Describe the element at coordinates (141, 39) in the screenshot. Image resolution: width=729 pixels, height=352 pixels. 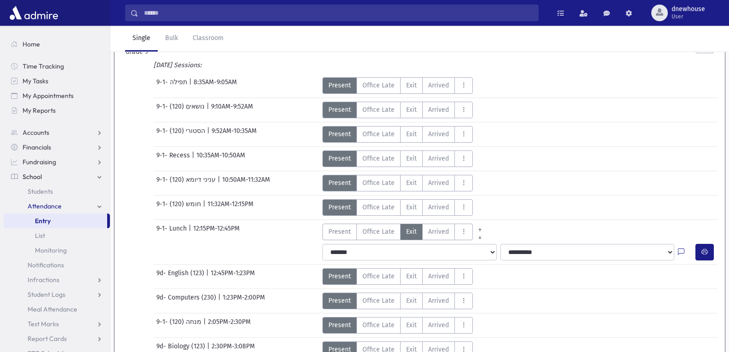
I see `a: Single` at that location.